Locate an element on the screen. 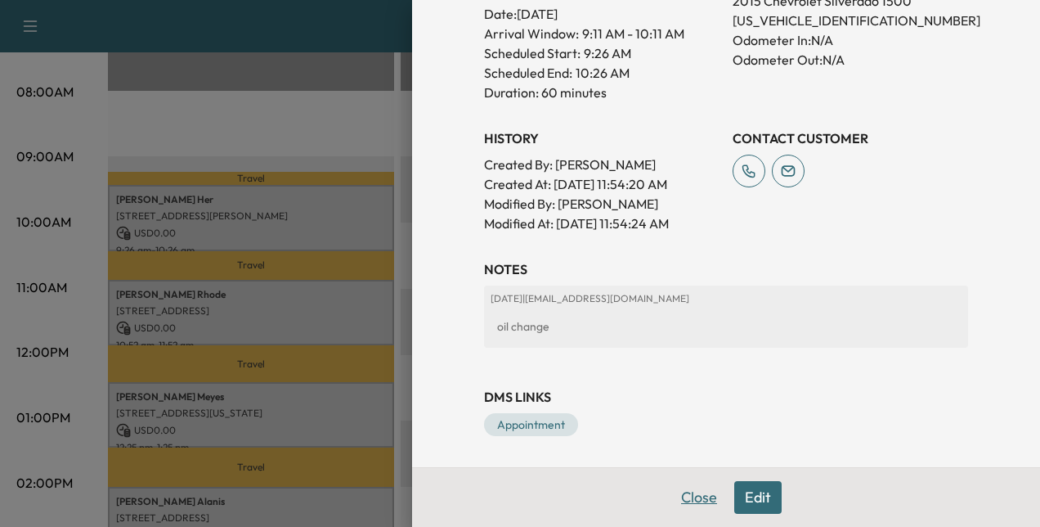 Image resolution: width=1040 pixels, height=527 pixels. p: Duration: 60 minutes is located at coordinates (602, 92).